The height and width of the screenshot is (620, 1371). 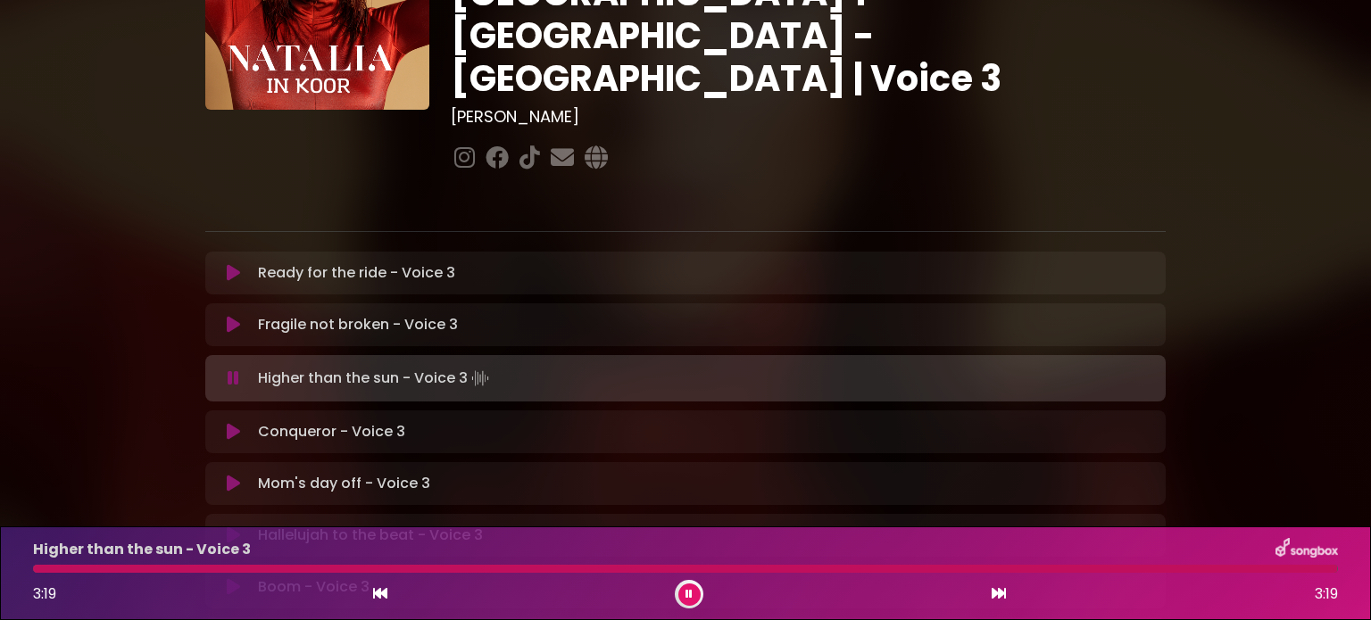 I want to click on p: Conqueror - Voice 3, so click(x=331, y=432).